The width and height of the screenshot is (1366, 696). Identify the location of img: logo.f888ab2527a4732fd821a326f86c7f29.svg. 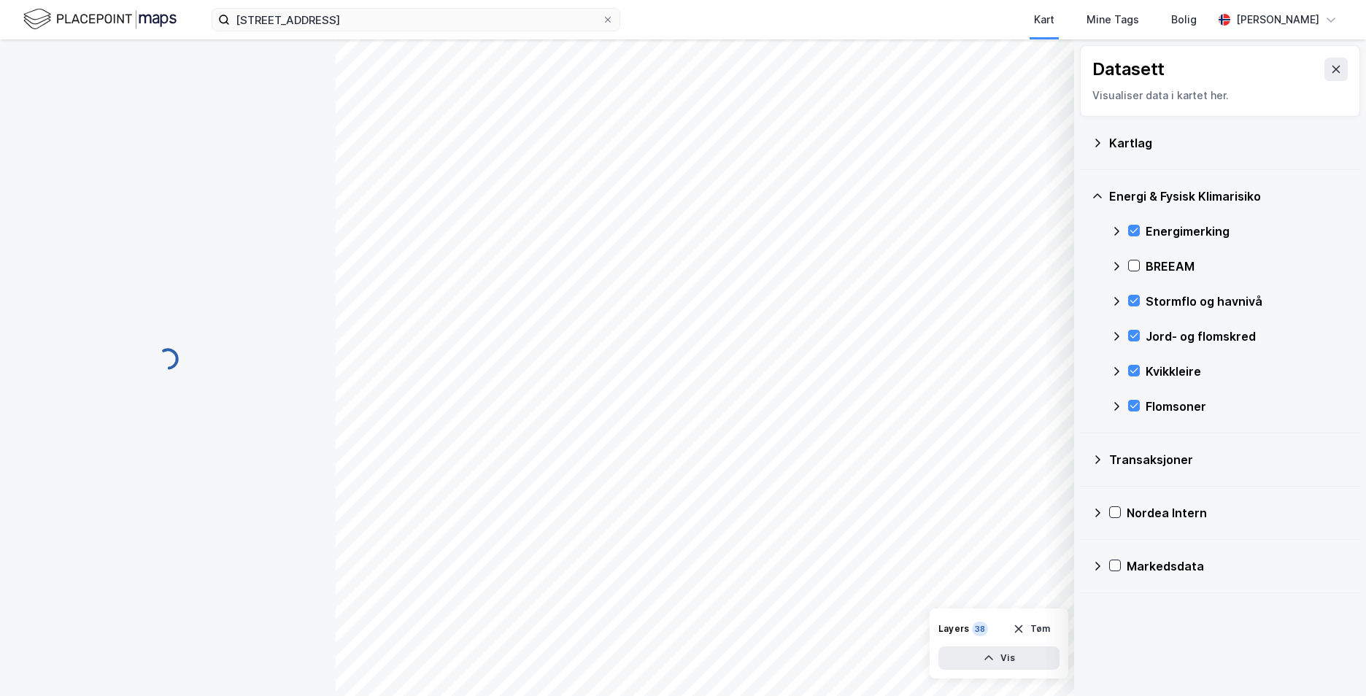
(100, 19).